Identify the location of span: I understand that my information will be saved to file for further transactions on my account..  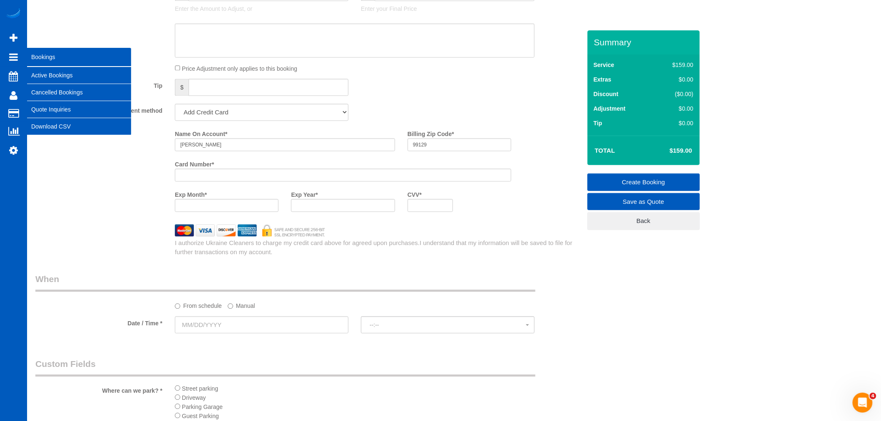
(373, 247).